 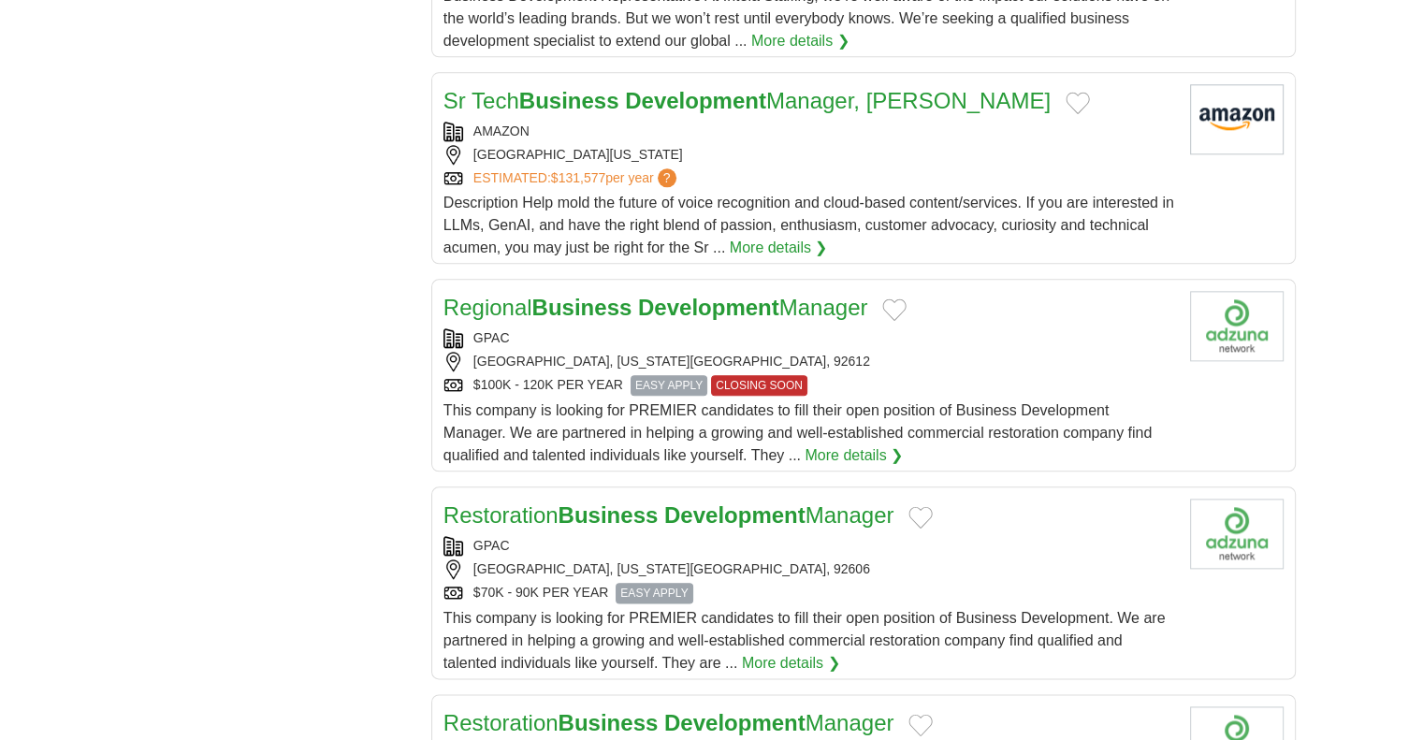 What do you see at coordinates (809, 593) in the screenshot?
I see `div: $70K - 90K PER YEAR` at bounding box center [809, 593].